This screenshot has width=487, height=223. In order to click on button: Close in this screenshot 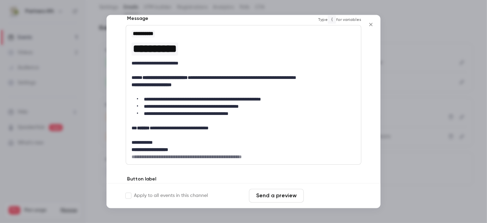, I will do `click(371, 25)`.